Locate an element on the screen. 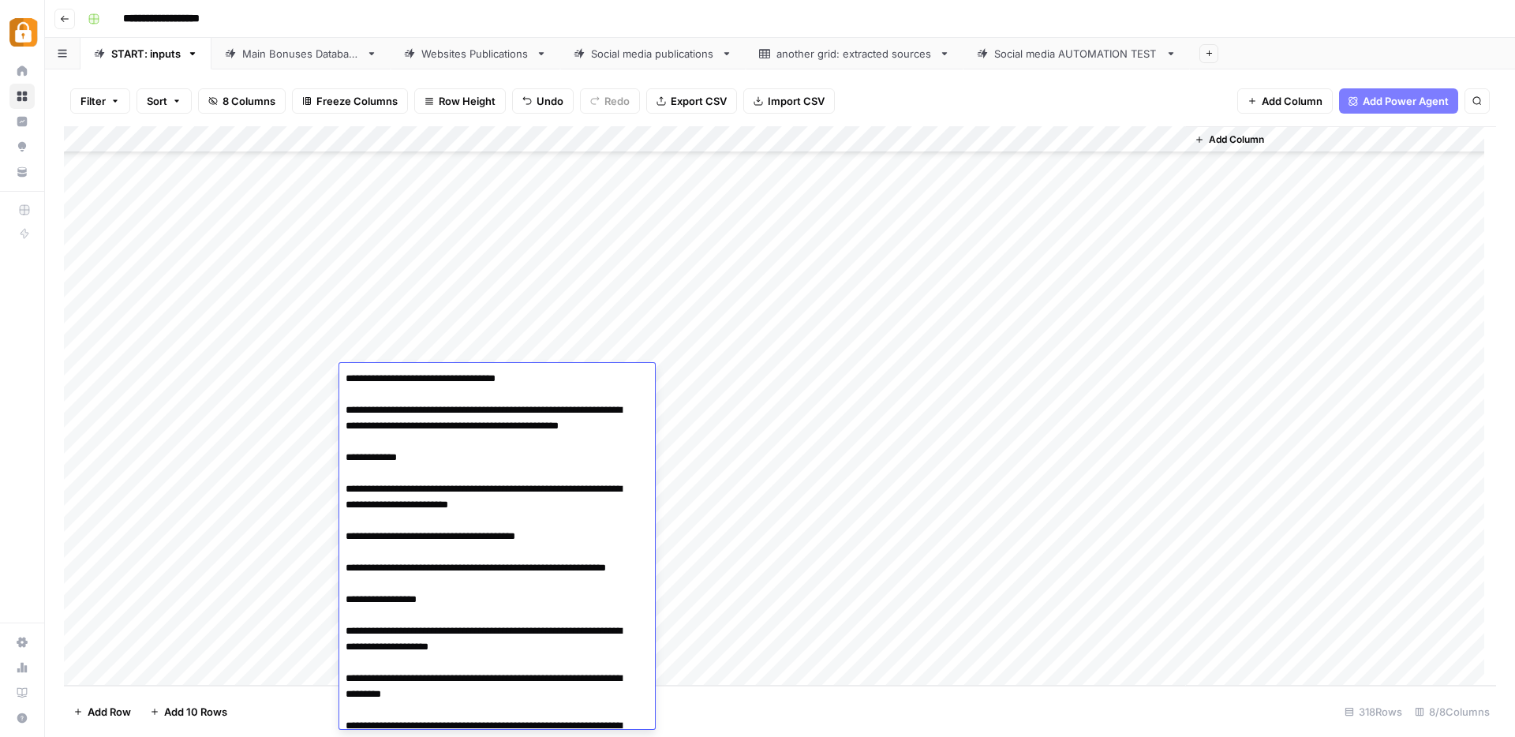 This screenshot has width=1515, height=737. a: Insights is located at coordinates (22, 122).